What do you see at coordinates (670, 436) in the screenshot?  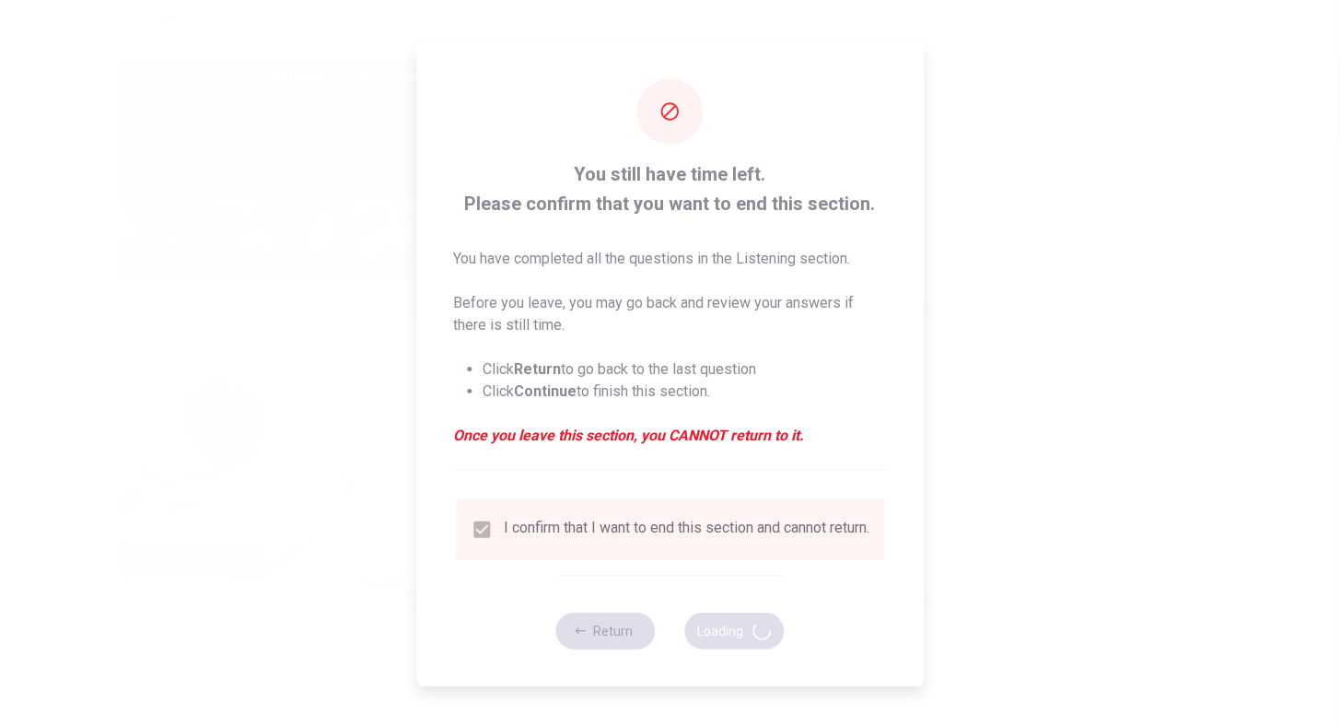 I see `em: Once you leave this section, you CANNOT return to it.` at bounding box center [670, 436].